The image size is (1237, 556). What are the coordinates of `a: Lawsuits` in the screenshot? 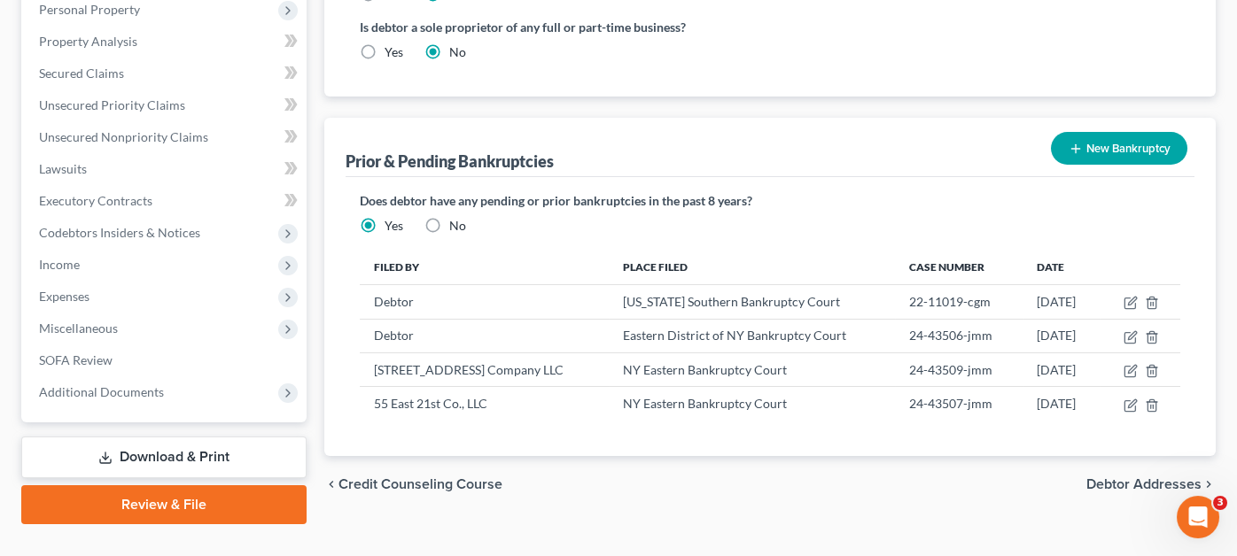 It's located at (166, 169).